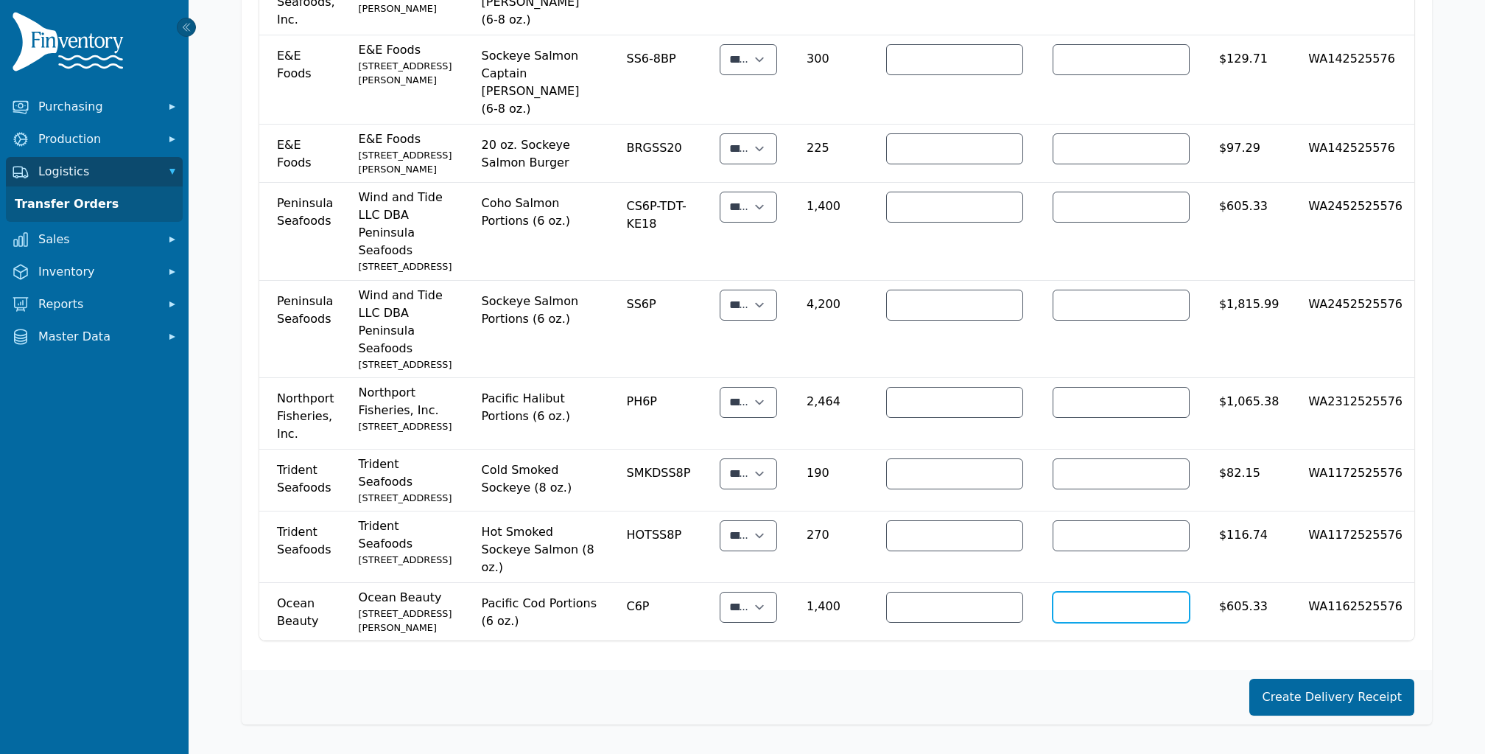 The height and width of the screenshot is (754, 1485). Describe the element at coordinates (655, 480) in the screenshot. I see `td: SMKDSS8P` at that location.